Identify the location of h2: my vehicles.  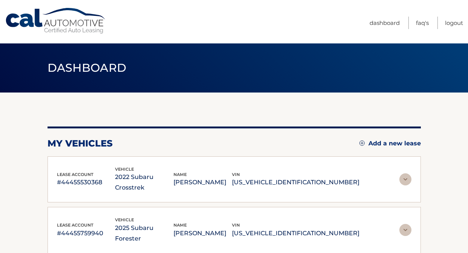
(80, 143).